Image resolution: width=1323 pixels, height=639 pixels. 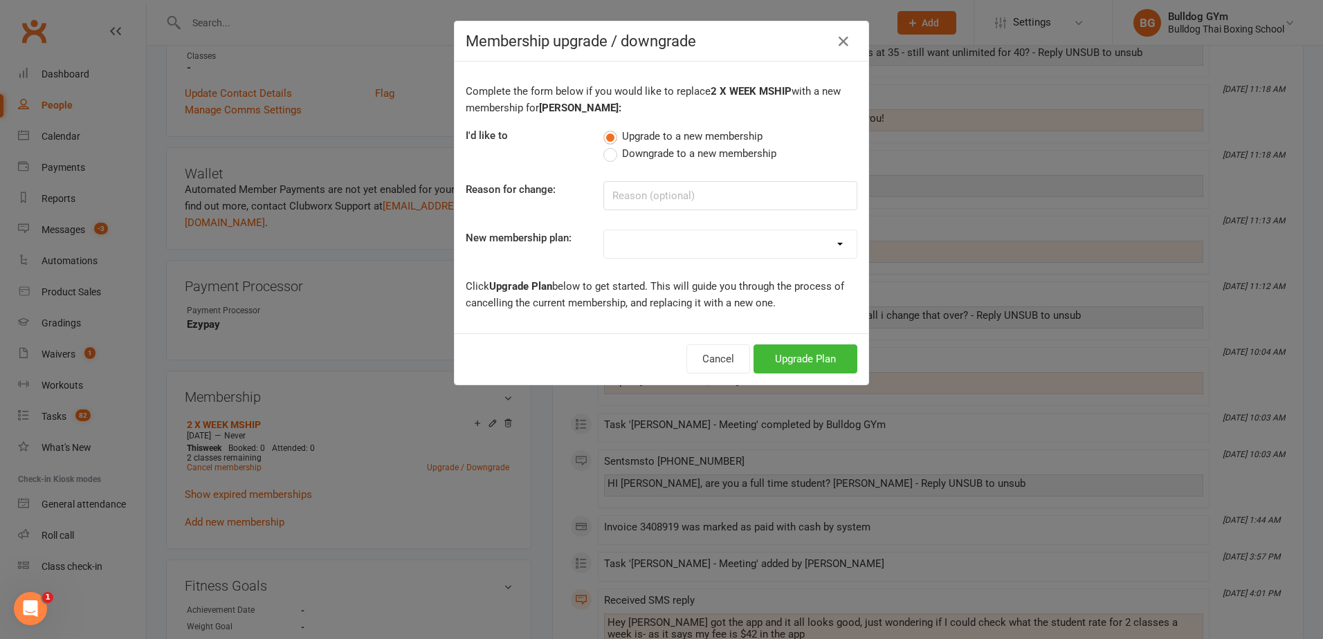 What do you see at coordinates (718, 359) in the screenshot?
I see `button: Cancel` at bounding box center [718, 359].